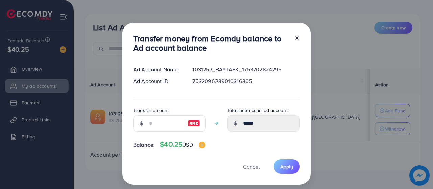 Image resolution: width=433 pixels, height=189 pixels. What do you see at coordinates (287, 167) in the screenshot?
I see `span: Apply` at bounding box center [287, 167].